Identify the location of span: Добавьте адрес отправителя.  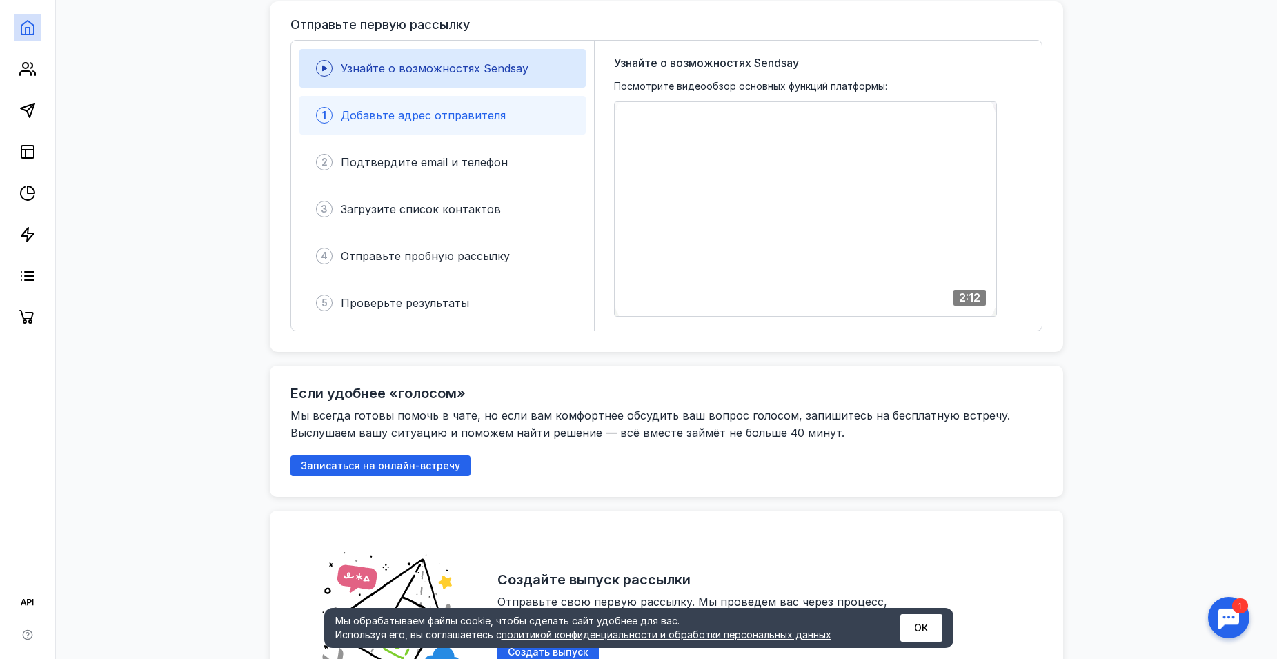
(423, 115).